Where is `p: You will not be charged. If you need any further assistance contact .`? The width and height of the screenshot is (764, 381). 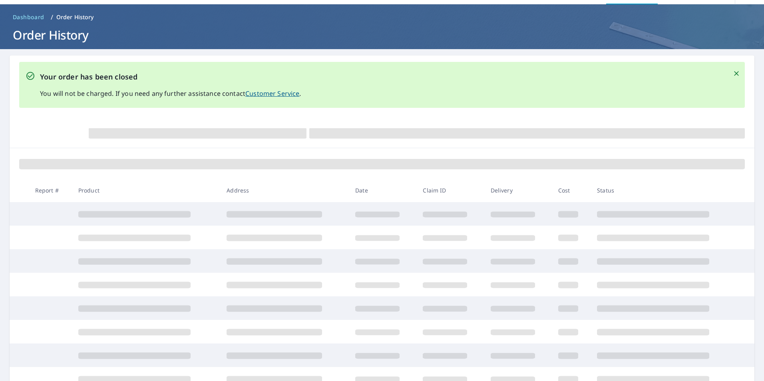
p: You will not be charged. If you need any further assistance contact . is located at coordinates (171, 93).